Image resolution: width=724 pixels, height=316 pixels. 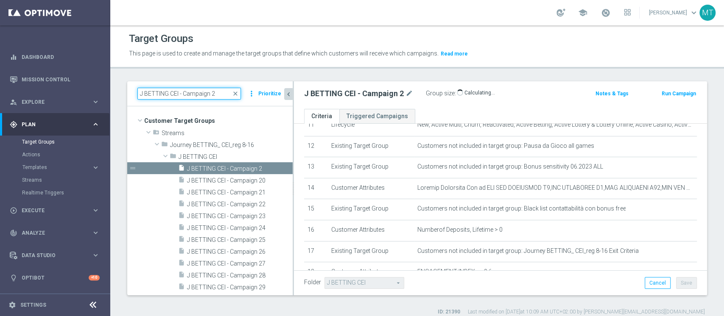 I want to click on p: Calculating…, so click(x=479, y=93).